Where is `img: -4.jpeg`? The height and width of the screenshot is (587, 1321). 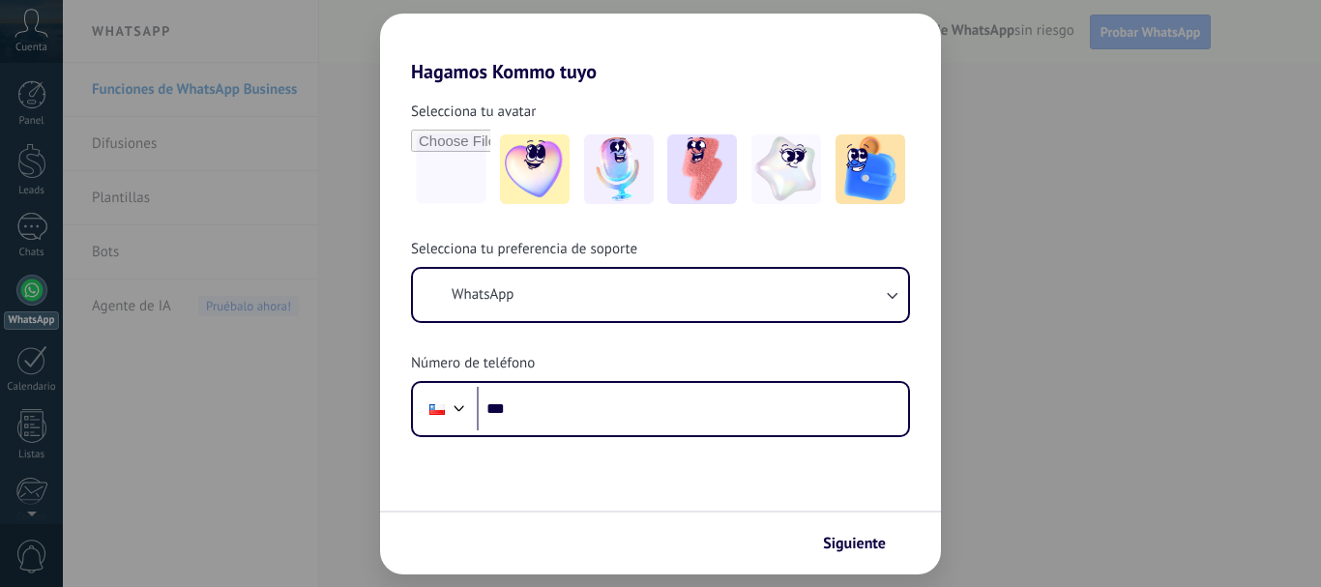 img: -4.jpeg is located at coordinates (786, 169).